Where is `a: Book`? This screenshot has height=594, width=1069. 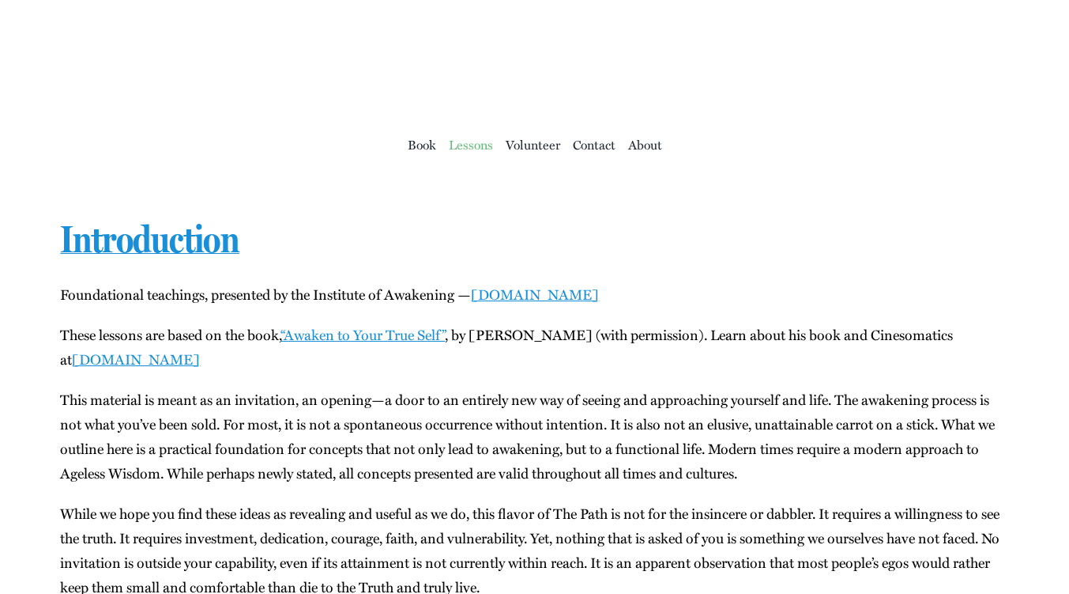 a: Book is located at coordinates (422, 145).